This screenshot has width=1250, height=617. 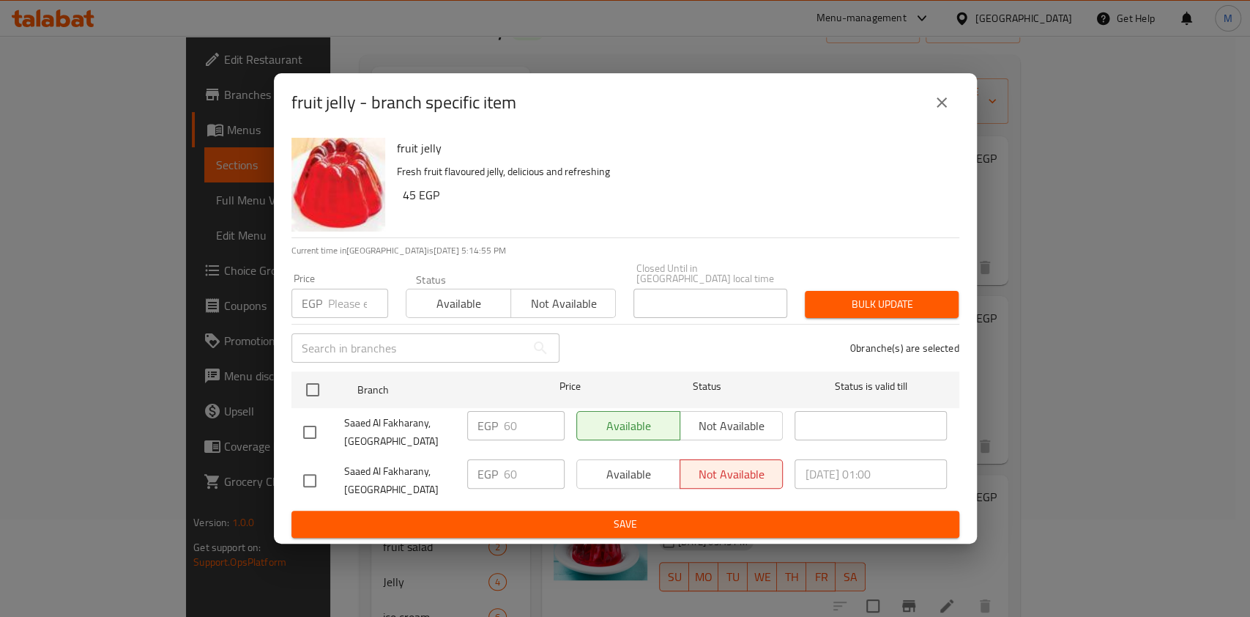 What do you see at coordinates (625, 524) in the screenshot?
I see `button: Save` at bounding box center [625, 524].